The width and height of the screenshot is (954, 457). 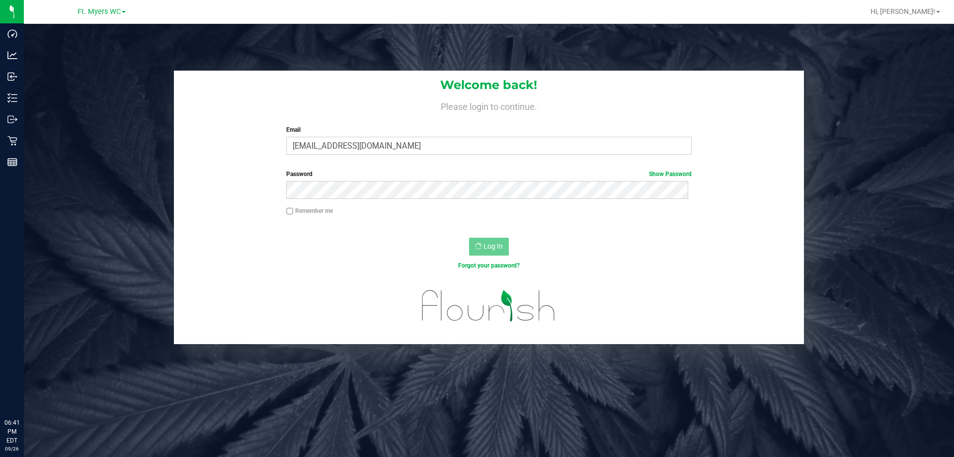 What do you see at coordinates (12, 431) in the screenshot?
I see `p: 06:41 PM EDT` at bounding box center [12, 431].